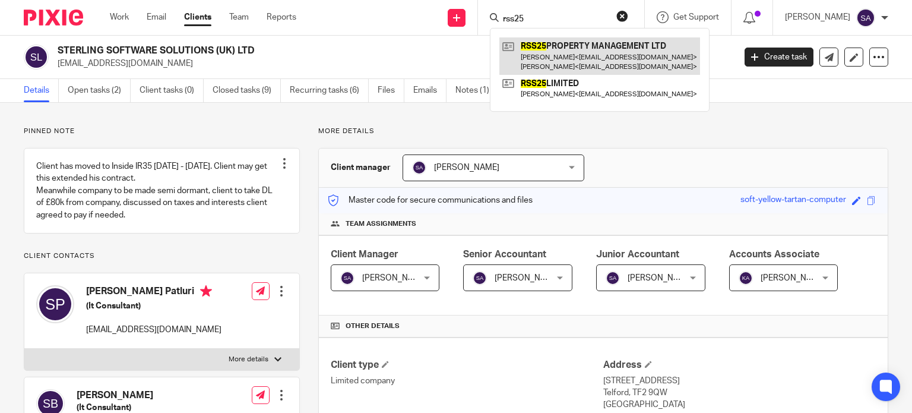 This screenshot has width=912, height=413. Describe the element at coordinates (365, 254) in the screenshot. I see `span: Client Manager` at that location.